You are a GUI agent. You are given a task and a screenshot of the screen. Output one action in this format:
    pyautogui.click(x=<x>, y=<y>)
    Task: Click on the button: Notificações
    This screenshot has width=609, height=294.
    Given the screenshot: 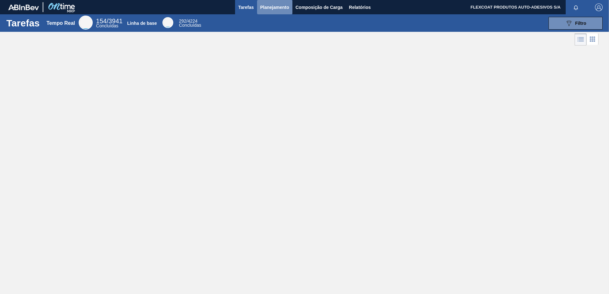 What is the action you would take?
    pyautogui.click(x=576, y=7)
    